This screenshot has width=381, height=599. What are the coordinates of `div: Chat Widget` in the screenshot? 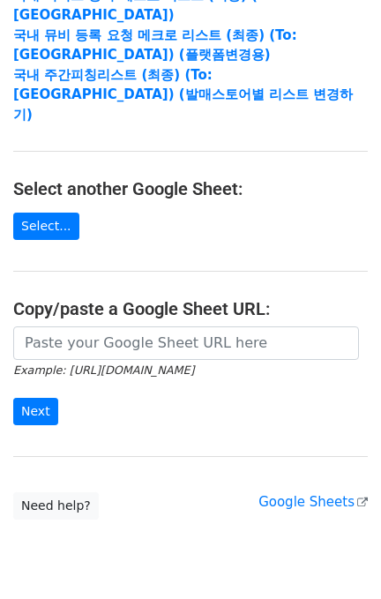 It's located at (337, 557).